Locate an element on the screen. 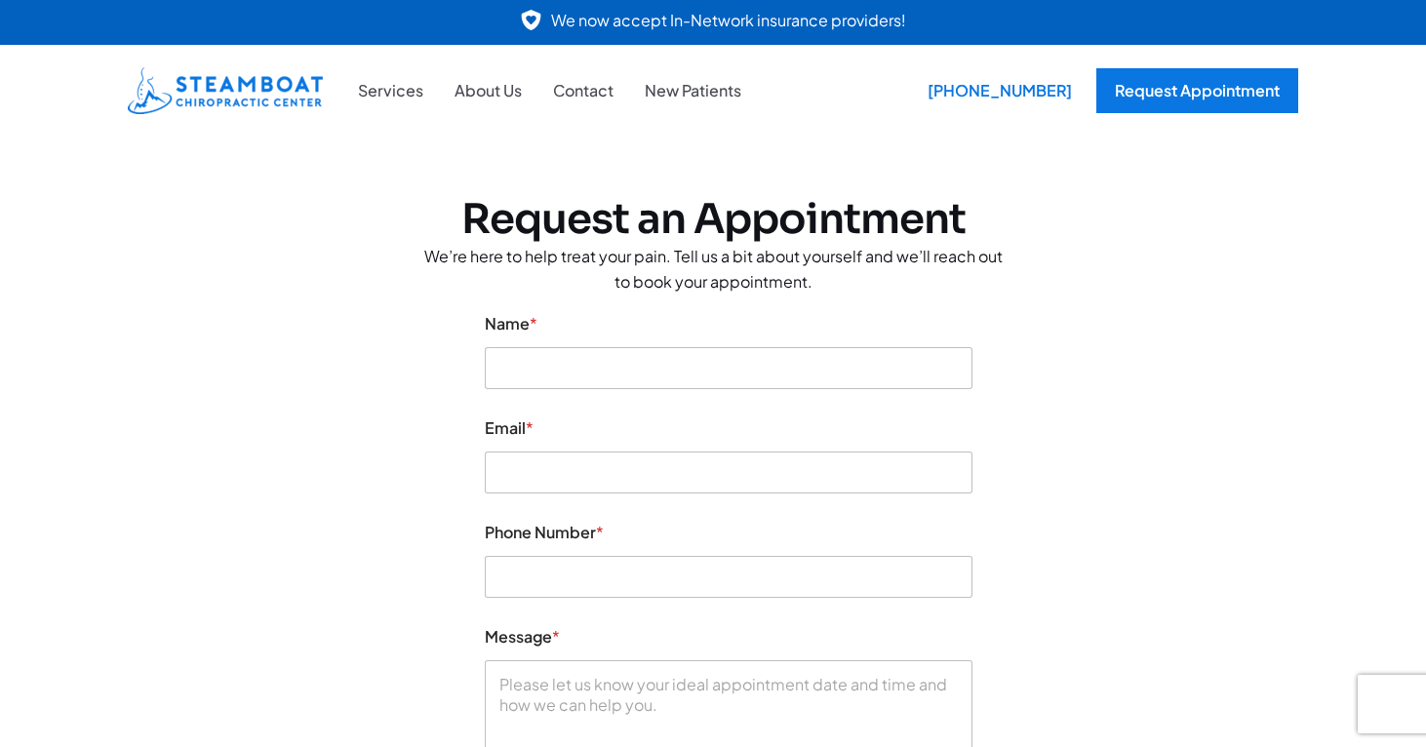  label: Name is located at coordinates (729, 323).